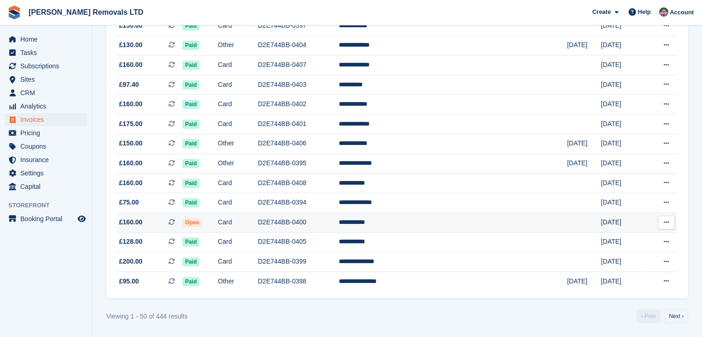 Image resolution: width=702 pixels, height=337 pixels. Describe the element at coordinates (676, 316) in the screenshot. I see `a: Next` at that location.